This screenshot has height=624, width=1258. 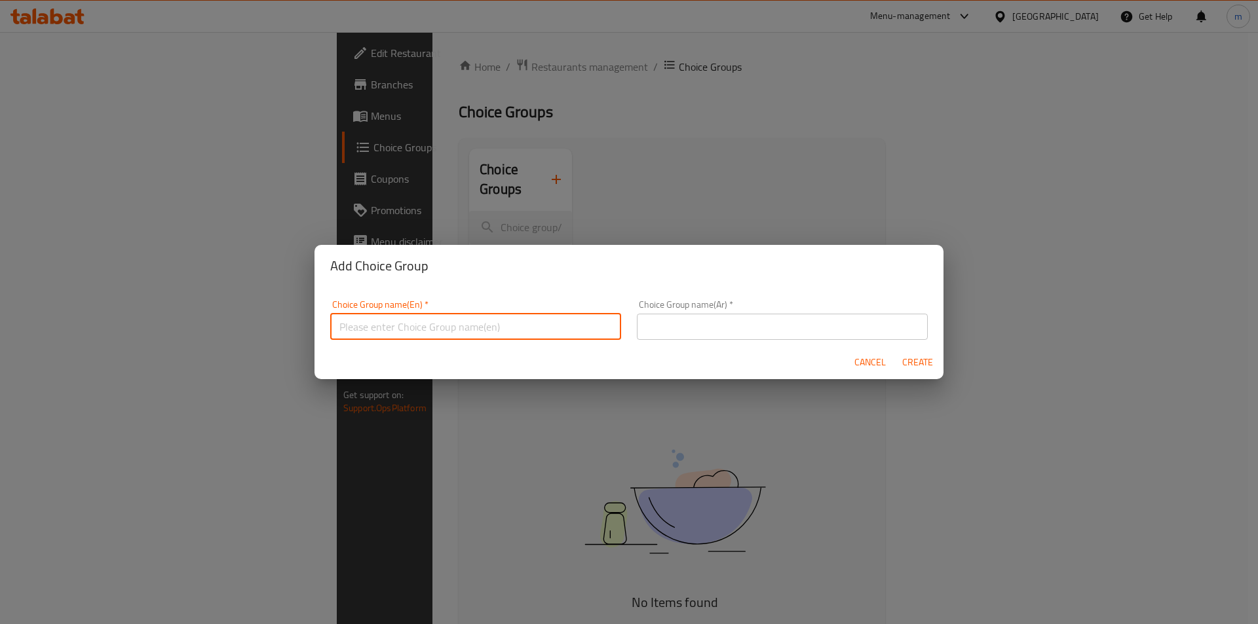 I want to click on button: Cancel, so click(x=870, y=362).